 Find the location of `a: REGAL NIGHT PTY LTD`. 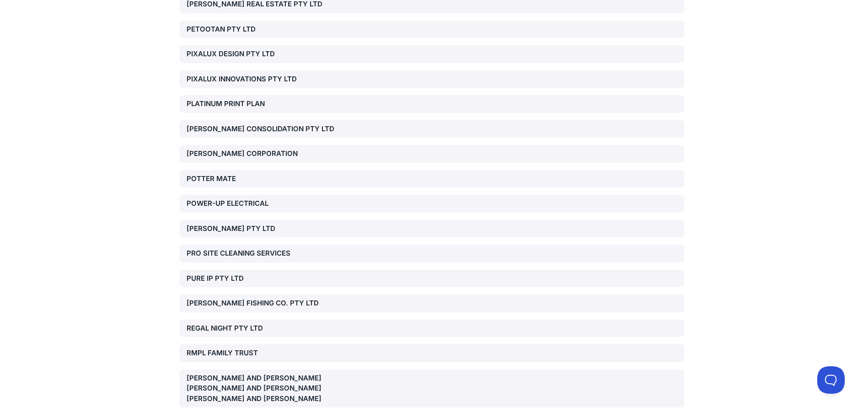

a: REGAL NIGHT PTY LTD is located at coordinates (432, 328).